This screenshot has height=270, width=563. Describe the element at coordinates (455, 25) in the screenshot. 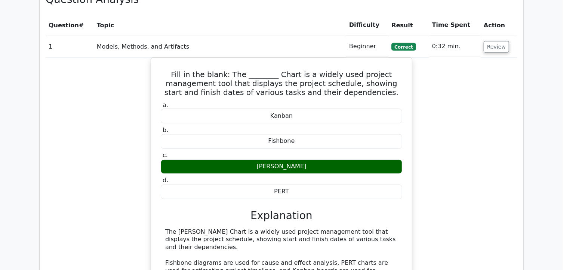

I see `th: Time Spent` at that location.